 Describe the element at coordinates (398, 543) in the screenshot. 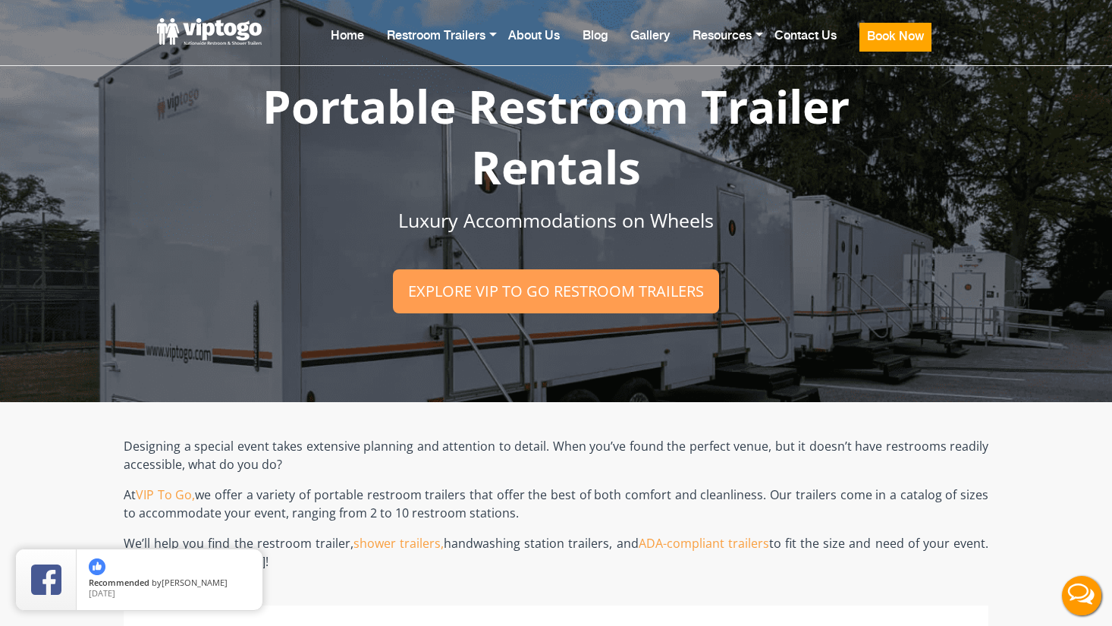

I see `a: shower trailers,` at that location.